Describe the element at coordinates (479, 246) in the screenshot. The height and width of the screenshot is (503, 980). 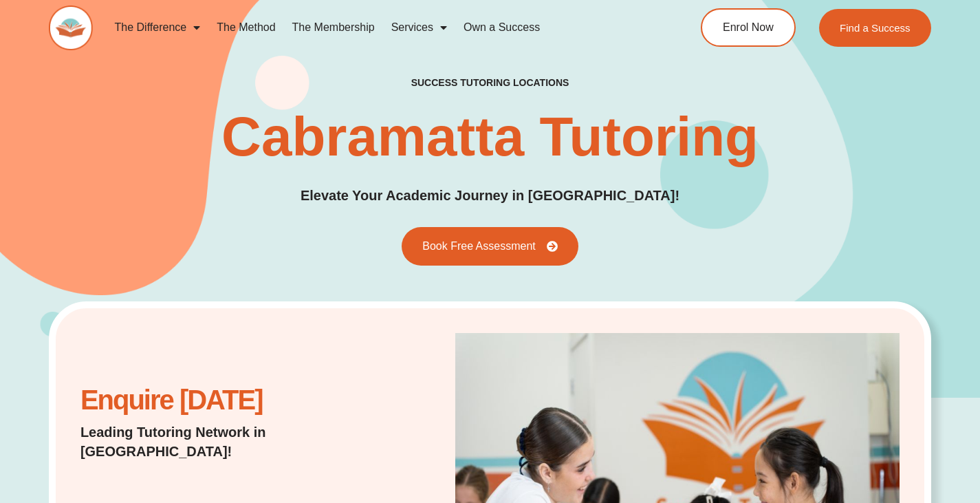
I see `span: Book Free Assessment` at that location.